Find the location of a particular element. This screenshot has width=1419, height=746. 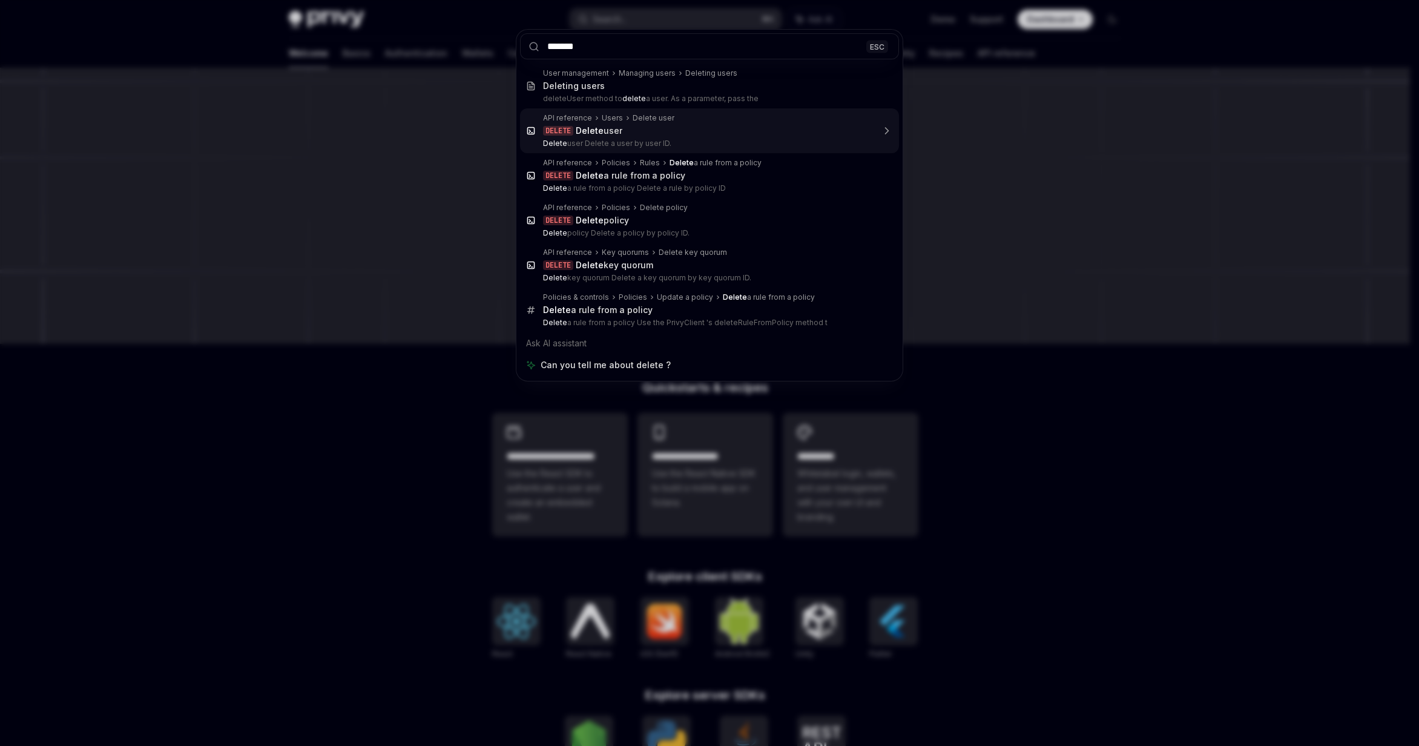

div: ESC is located at coordinates (877, 46).